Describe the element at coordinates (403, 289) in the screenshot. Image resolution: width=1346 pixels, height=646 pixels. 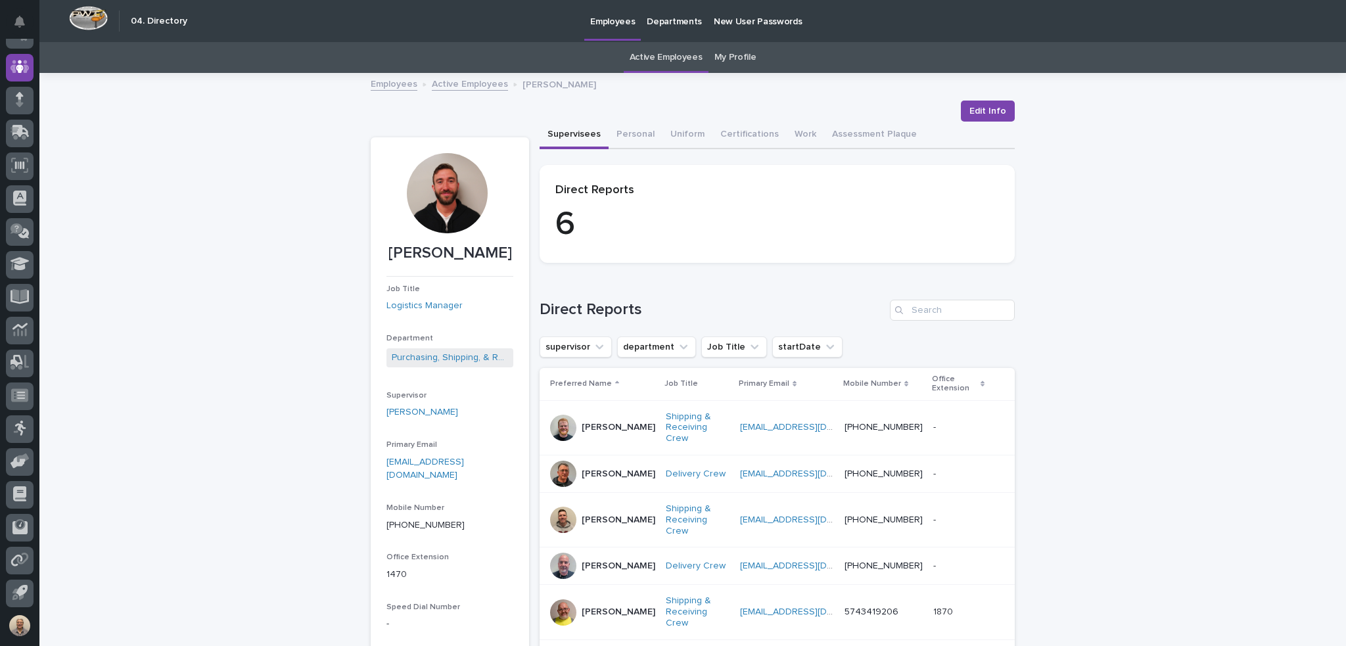
I see `span: Job Title` at that location.